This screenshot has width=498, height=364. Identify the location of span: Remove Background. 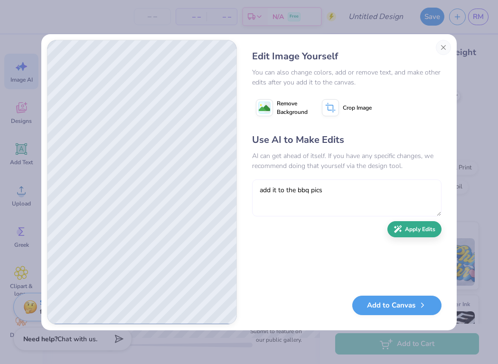
(292, 108).